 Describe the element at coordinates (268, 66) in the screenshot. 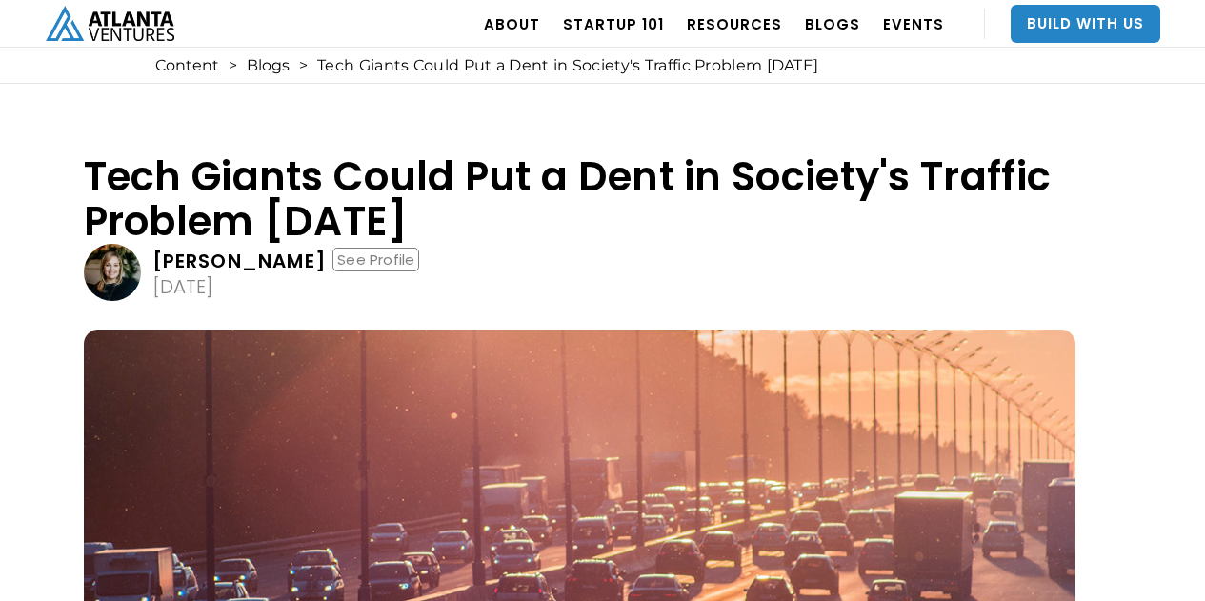

I see `a: Blogs` at that location.